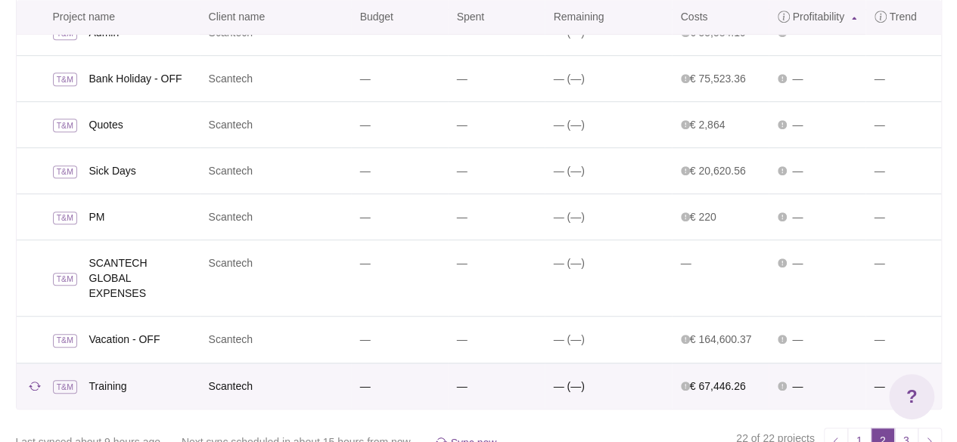 The width and height of the screenshot is (957, 442). Describe the element at coordinates (144, 278) in the screenshot. I see `a: SCANTECH GLOBAL EXPENSES` at that location.